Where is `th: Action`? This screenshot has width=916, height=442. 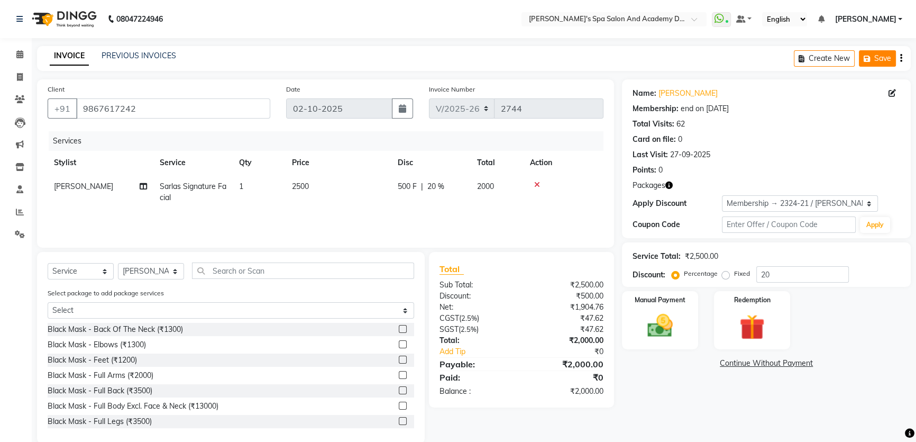
th: Action is located at coordinates (563, 162).